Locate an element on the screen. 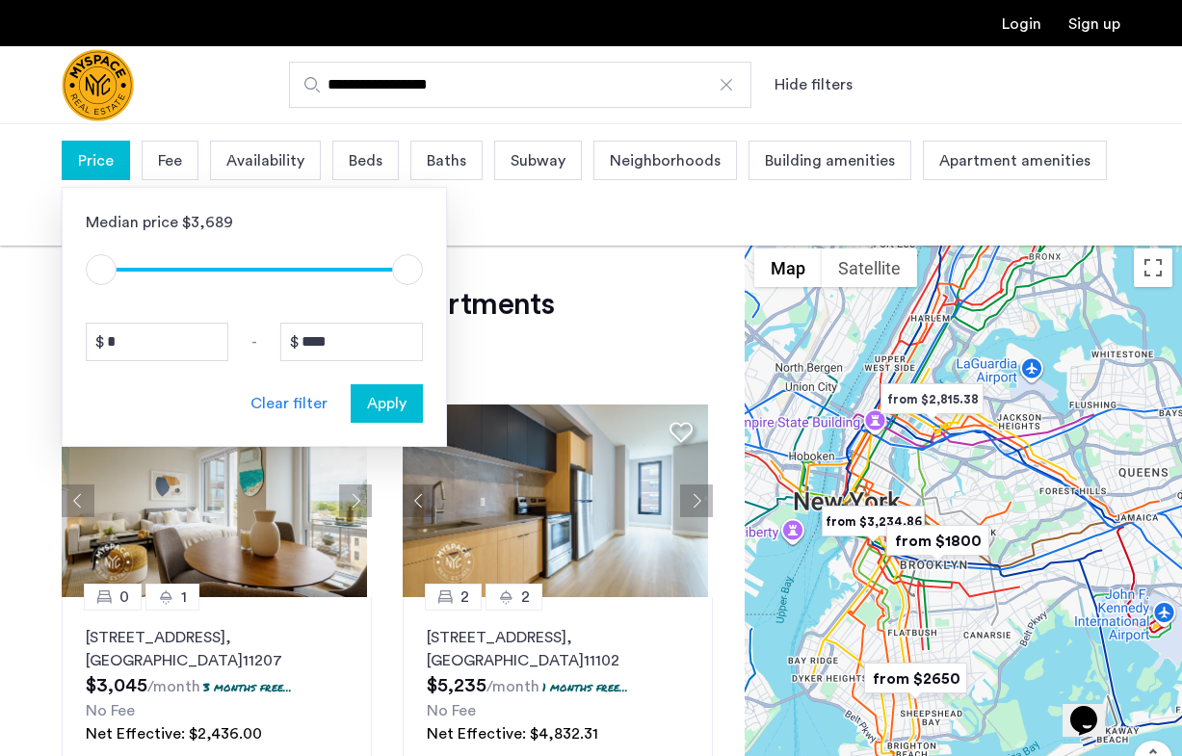  span: ngx-slider-max is located at coordinates (407, 270).